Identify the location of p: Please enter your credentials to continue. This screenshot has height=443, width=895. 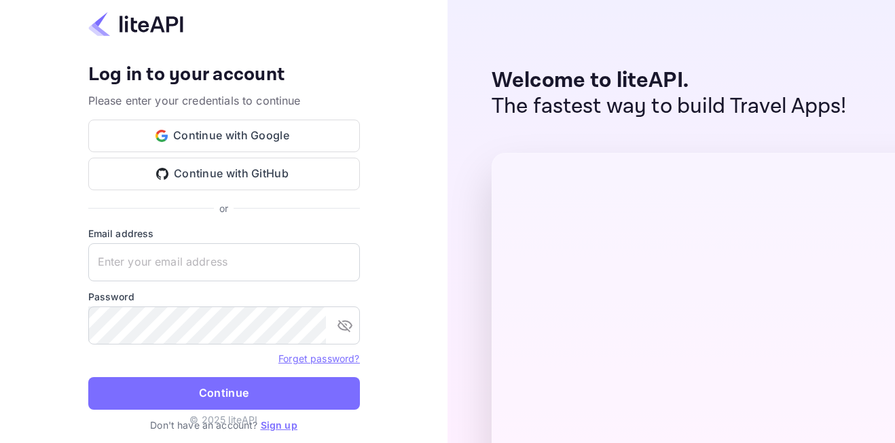
(224, 100).